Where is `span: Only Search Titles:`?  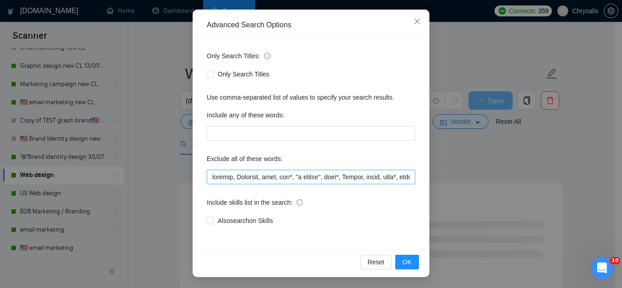
span: Only Search Titles: is located at coordinates (238, 56).